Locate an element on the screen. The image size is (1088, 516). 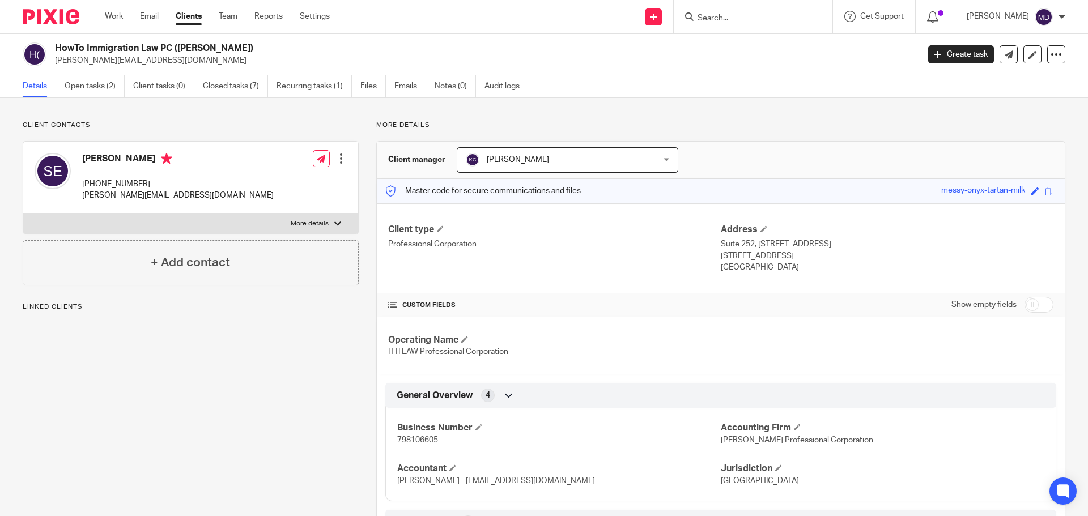
a: Emails is located at coordinates (410, 86).